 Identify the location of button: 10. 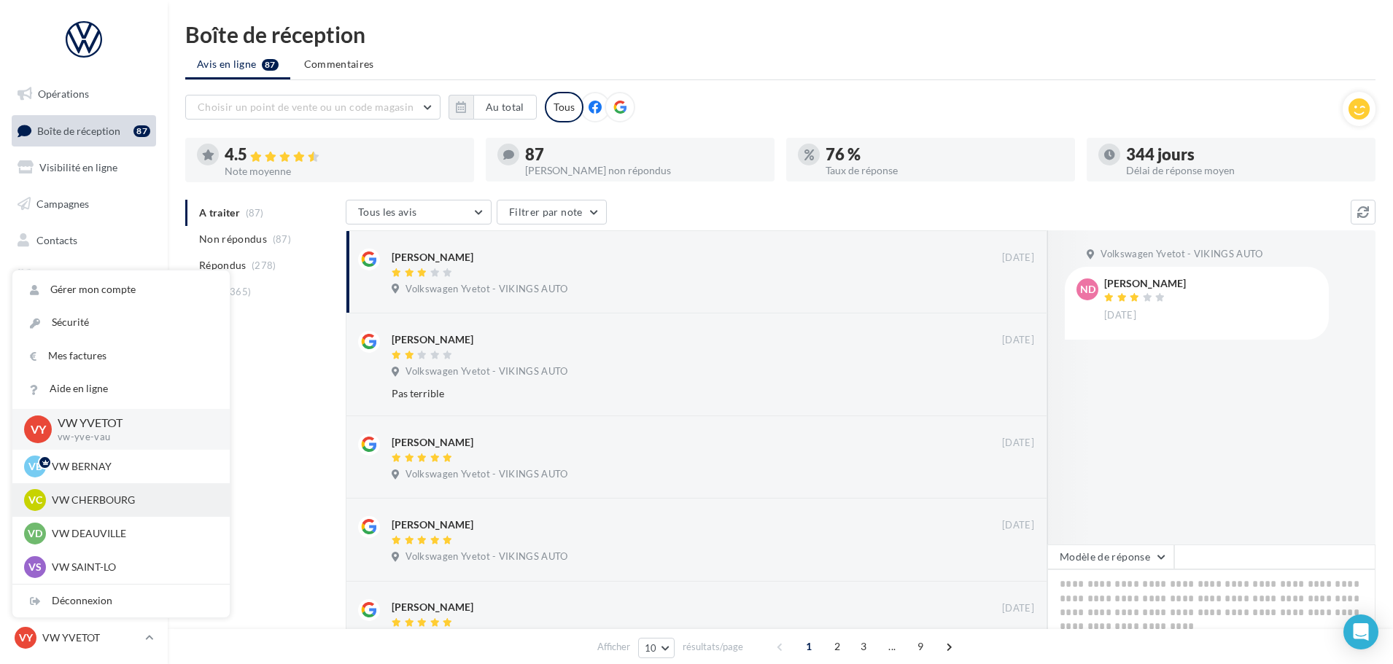
(656, 648).